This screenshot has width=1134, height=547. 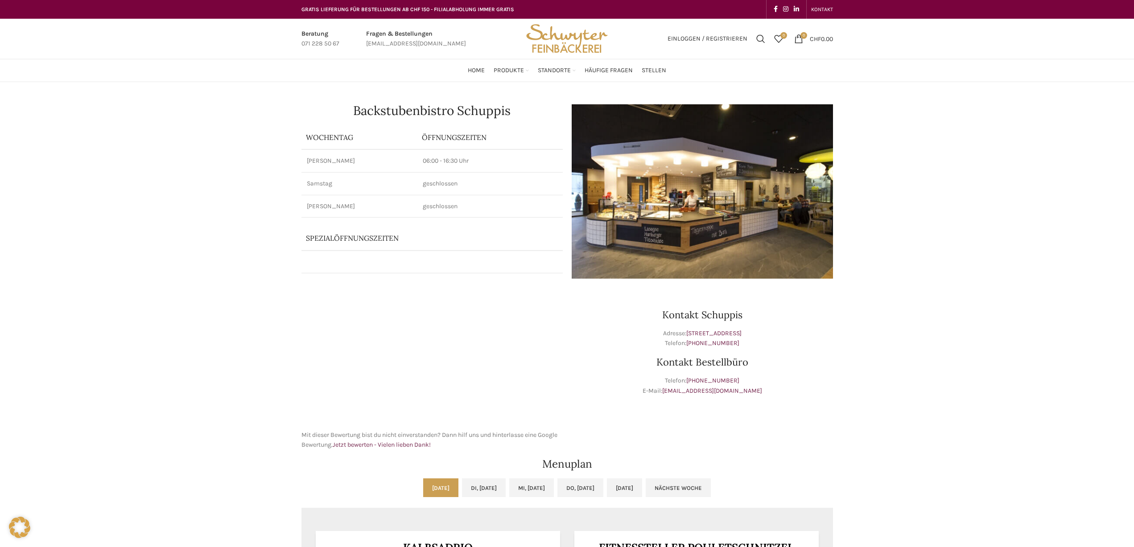 What do you see at coordinates (408, 9) in the screenshot?
I see `span: GRATIS LIEFERUNG FÜR BESTELLUNGEN AB CHF 150 - FILIALABHOLUNG IMMER GRATIS` at bounding box center [408, 9].